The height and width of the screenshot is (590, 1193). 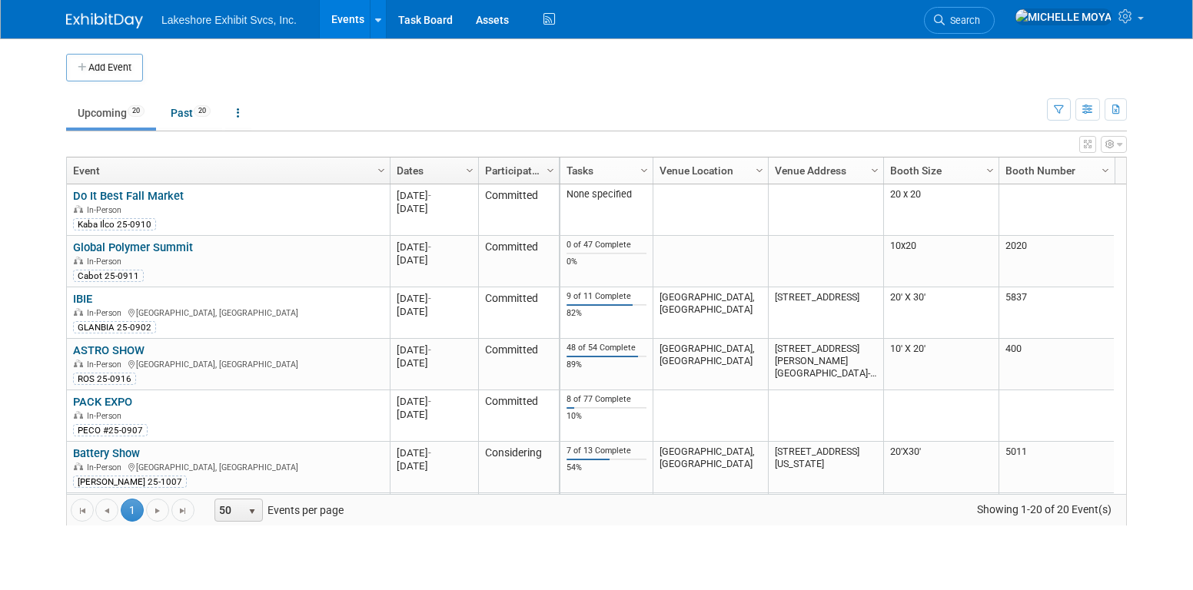 What do you see at coordinates (158, 510) in the screenshot?
I see `a: Go to the next page` at bounding box center [158, 510].